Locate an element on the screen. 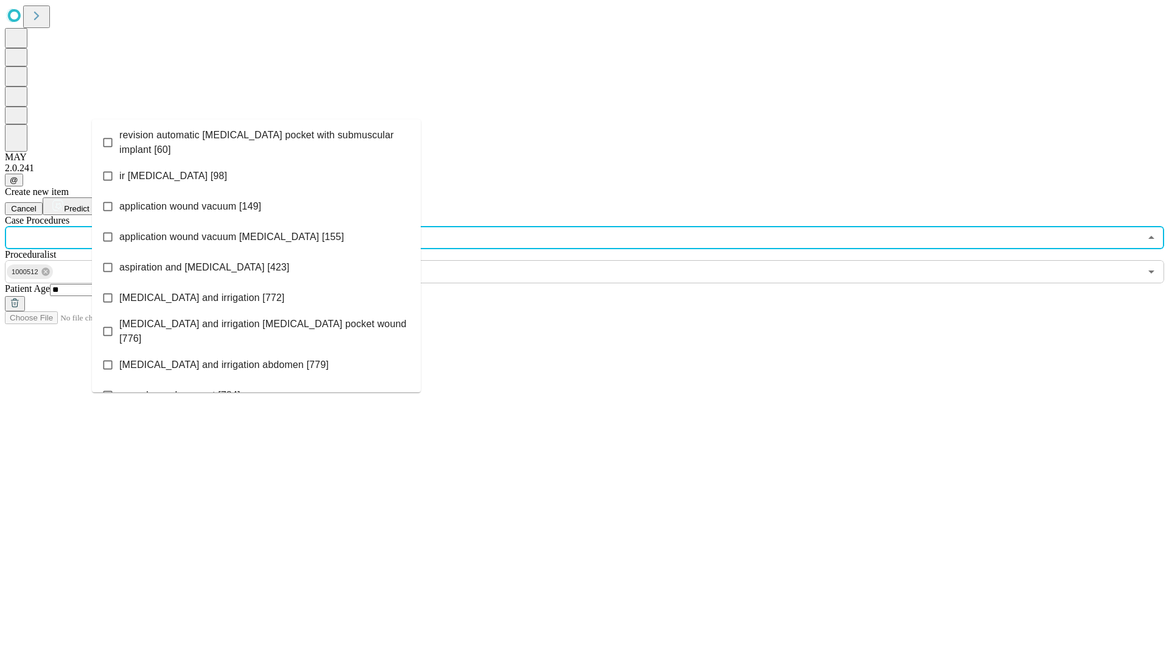 This screenshot has height=658, width=1169. div: 1000512 is located at coordinates (30, 272).